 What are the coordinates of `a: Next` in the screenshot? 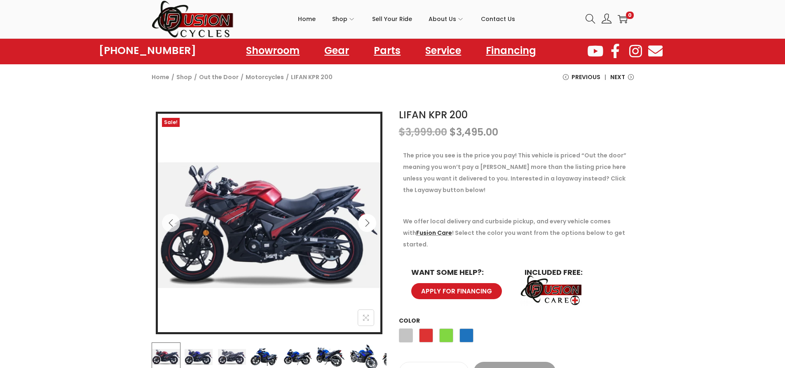 It's located at (622, 80).